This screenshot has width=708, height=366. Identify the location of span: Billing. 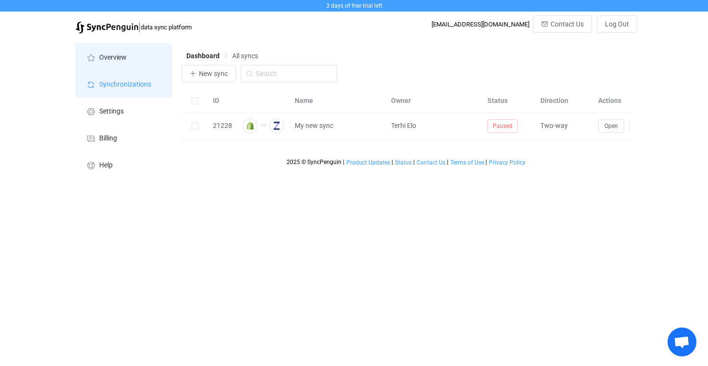
(108, 139).